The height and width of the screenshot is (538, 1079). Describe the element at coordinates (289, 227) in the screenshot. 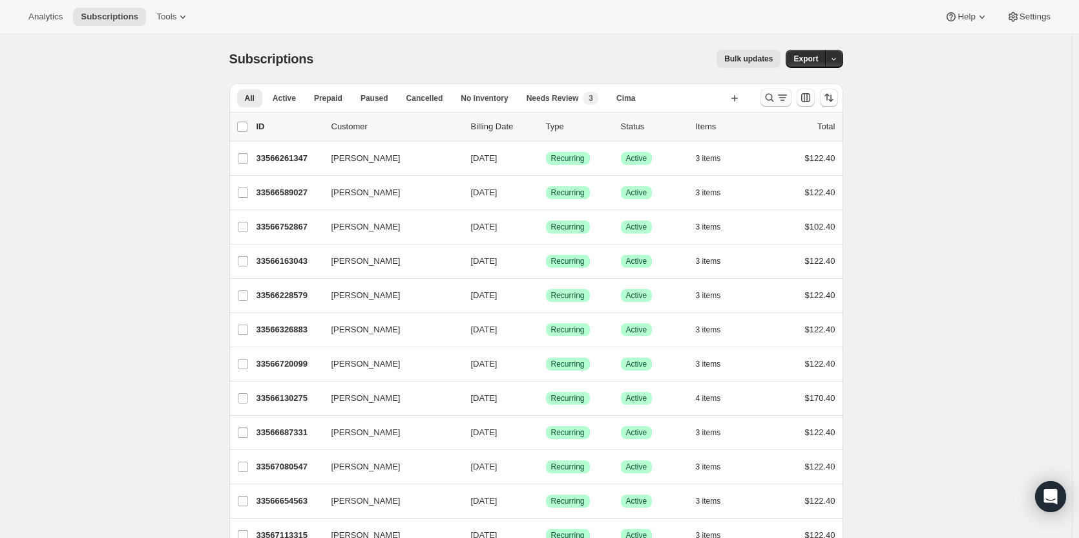

I see `p: 33566752867` at that location.